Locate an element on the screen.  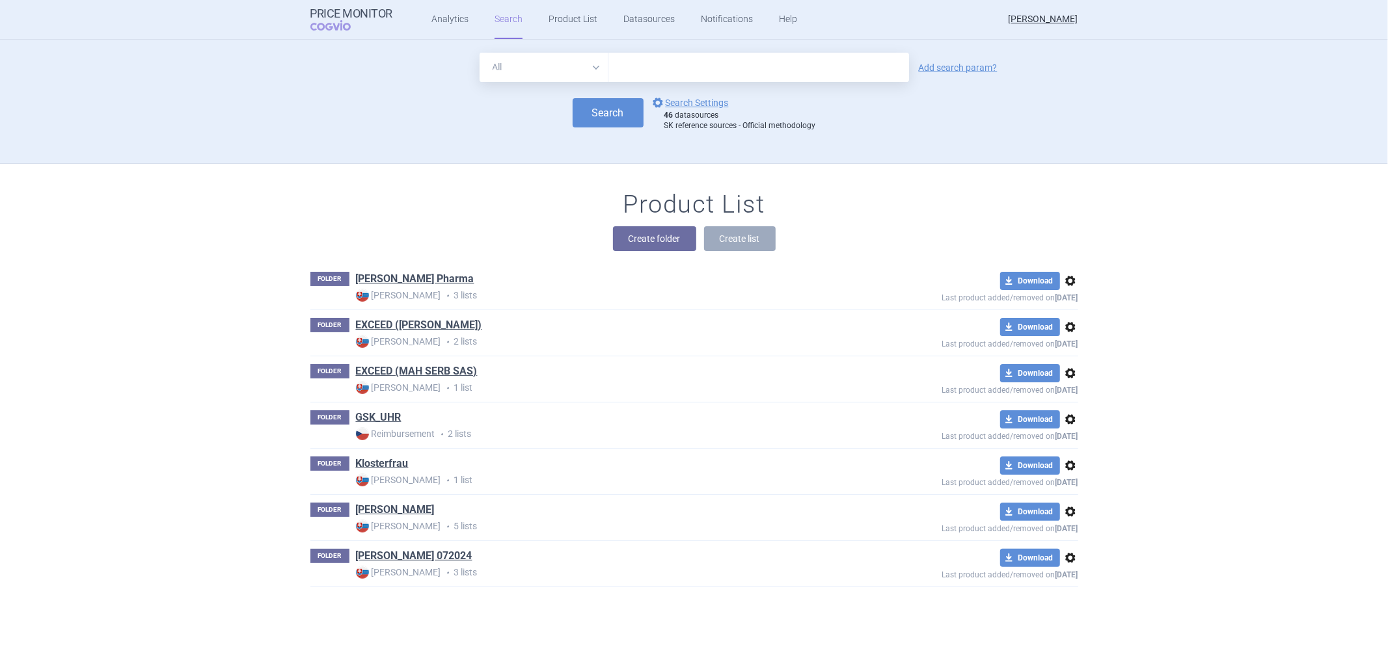
p: 5 lists is located at coordinates (602, 526).